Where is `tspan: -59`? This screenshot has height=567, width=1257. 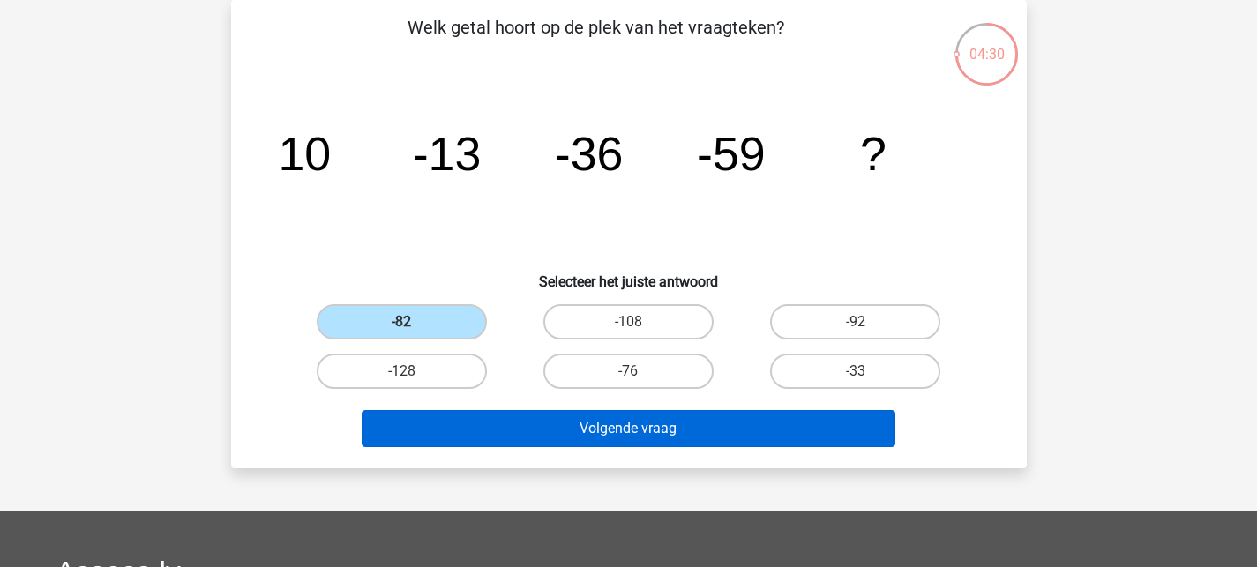
tspan: -59 is located at coordinates (731, 154).